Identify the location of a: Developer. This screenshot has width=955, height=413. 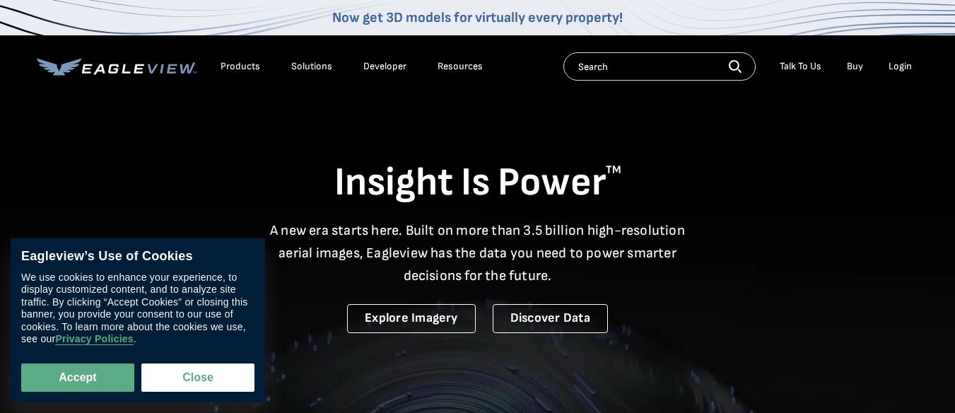
(385, 66).